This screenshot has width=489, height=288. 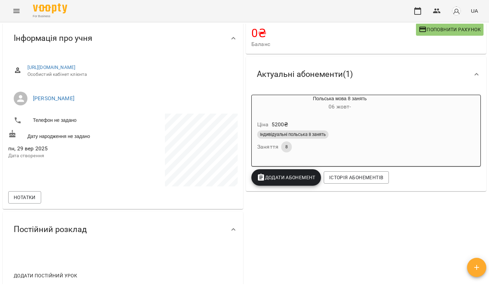 I want to click on div: Постійний розклад, so click(x=123, y=229).